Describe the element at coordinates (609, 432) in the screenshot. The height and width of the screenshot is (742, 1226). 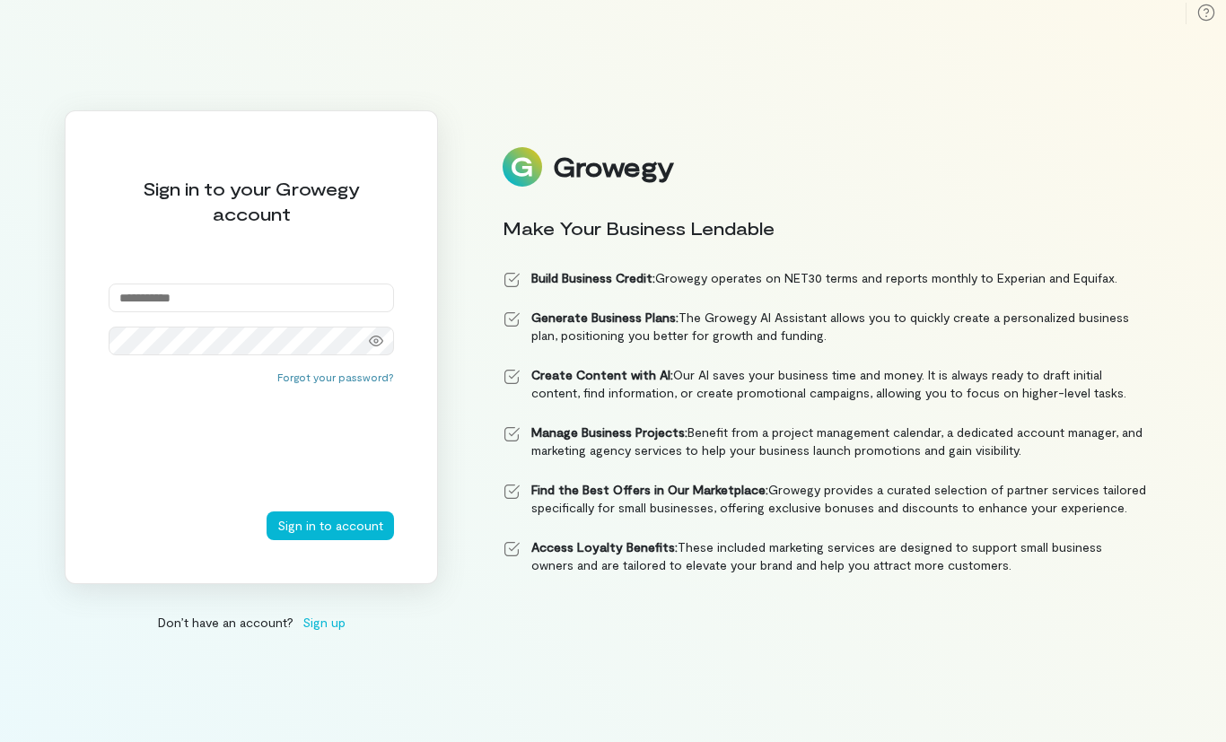
I see `strong: Manage Business Projects:` at that location.